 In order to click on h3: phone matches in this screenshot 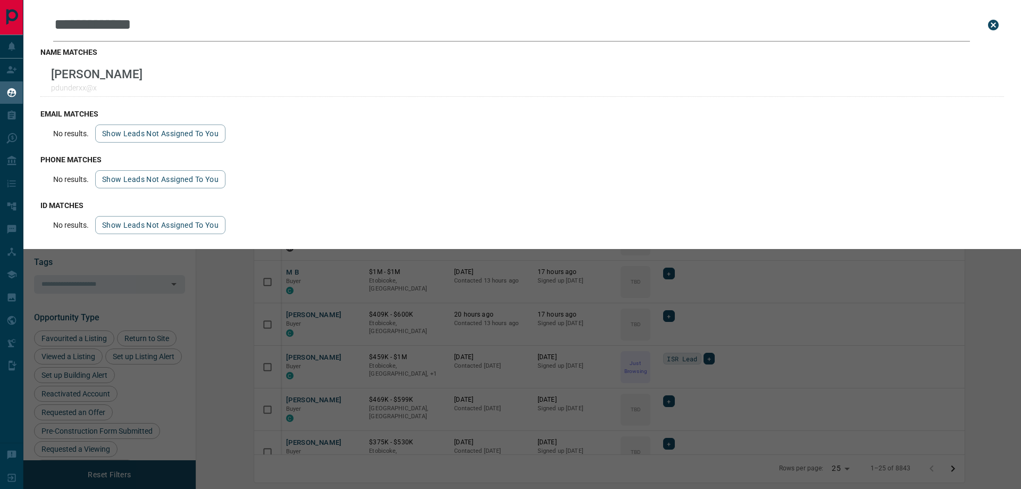, I will do `click(522, 160)`.